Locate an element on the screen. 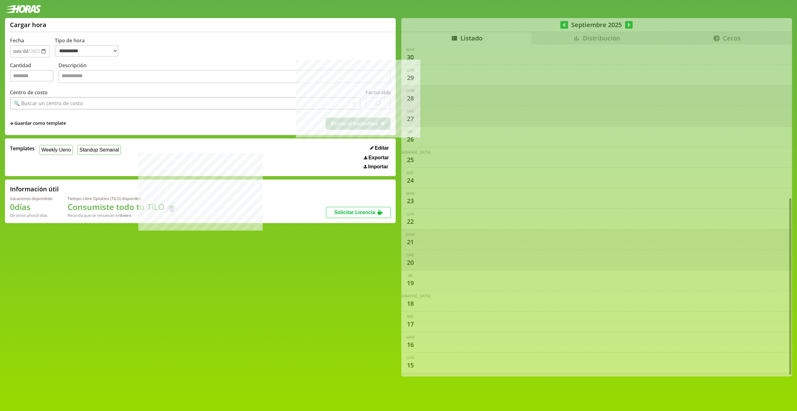 This screenshot has height=411, width=797. label: Centro de costo is located at coordinates (29, 92).